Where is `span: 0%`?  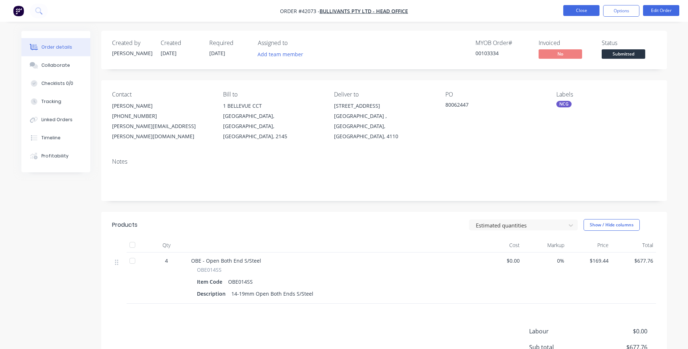
span: 0% is located at coordinates (545, 260).